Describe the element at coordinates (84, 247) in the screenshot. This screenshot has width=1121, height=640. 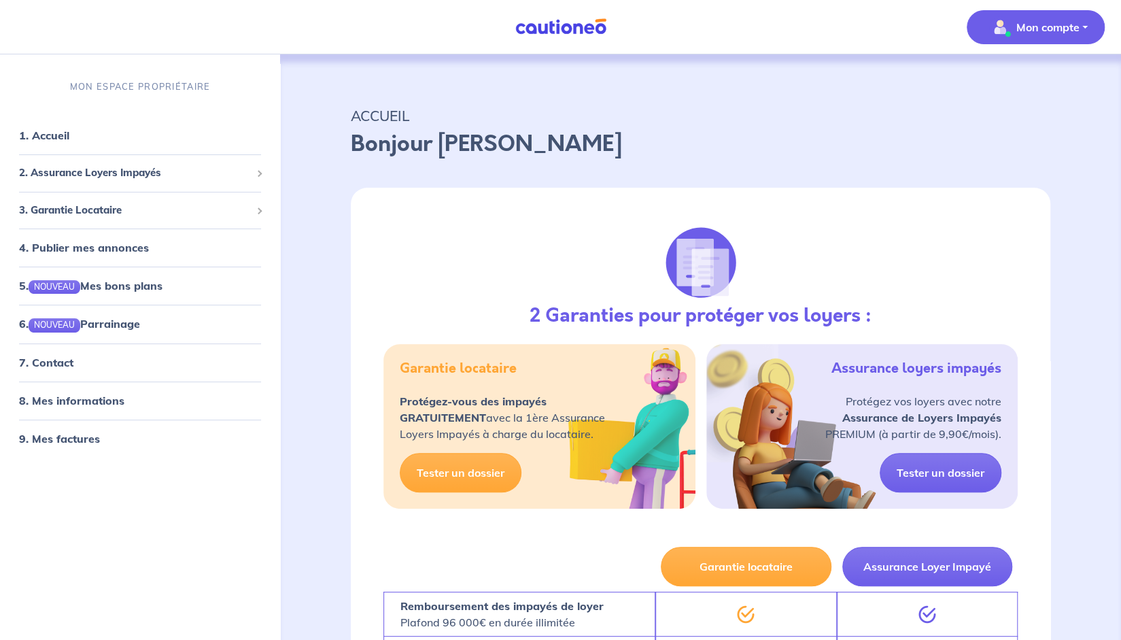
I see `a: 4. Publier mes annonces` at that location.